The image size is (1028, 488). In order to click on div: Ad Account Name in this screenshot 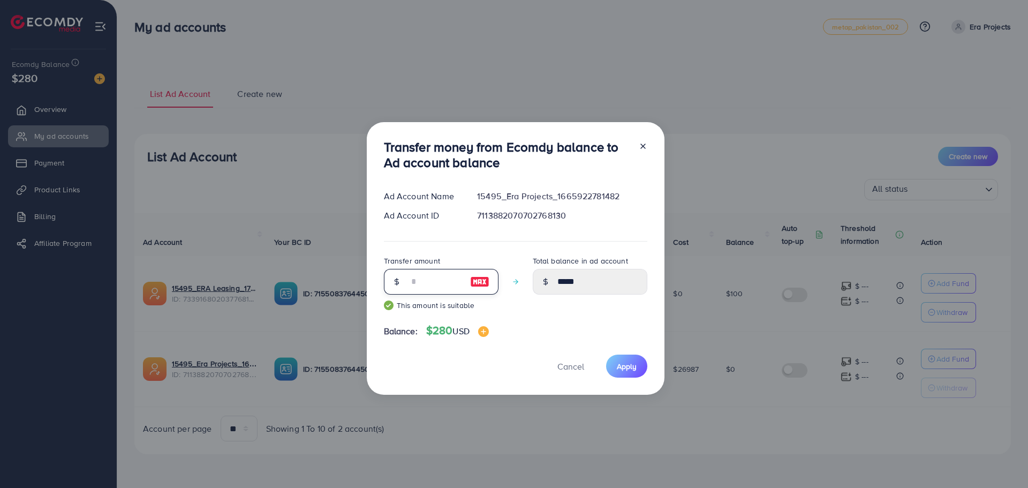, I will do `click(422, 196)`.